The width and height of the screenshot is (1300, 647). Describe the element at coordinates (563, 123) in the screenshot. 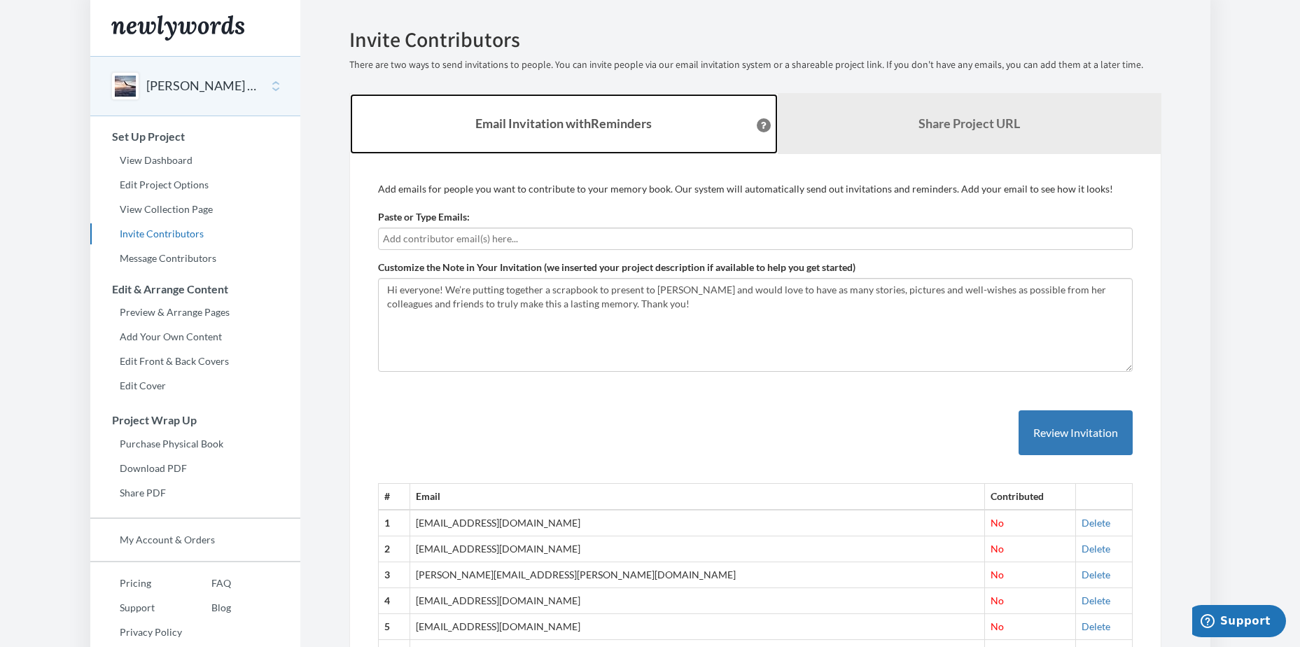

I see `strong: Email Invitation with Reminders` at that location.